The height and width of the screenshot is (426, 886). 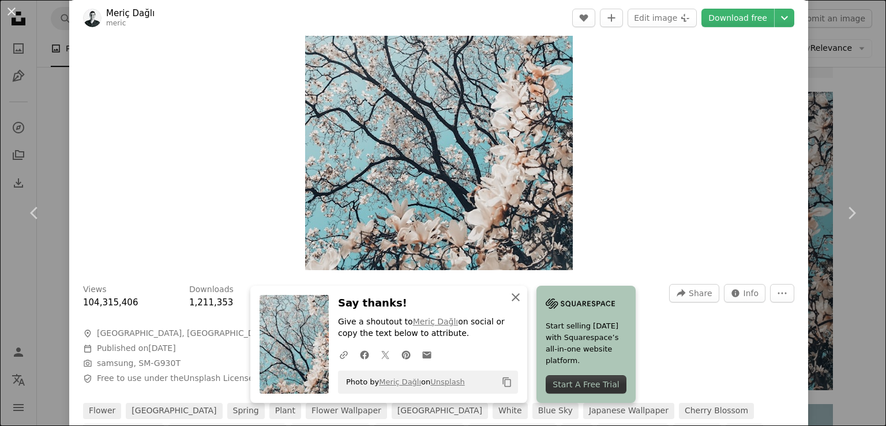 I want to click on h3: Downloads, so click(x=211, y=290).